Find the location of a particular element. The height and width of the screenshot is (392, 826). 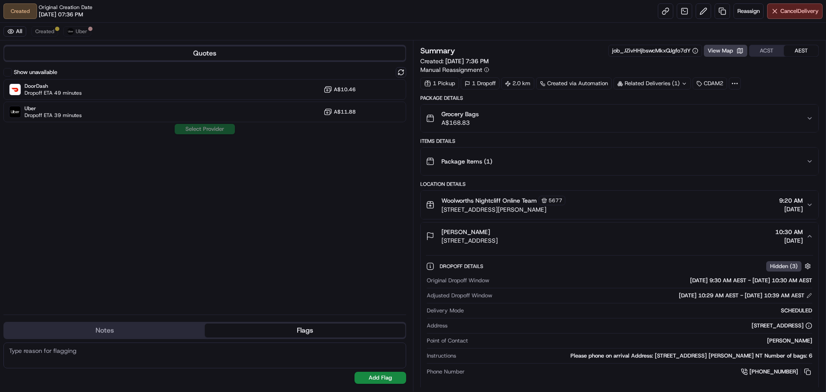

p: Welcome 👋 is located at coordinates (83, 41).